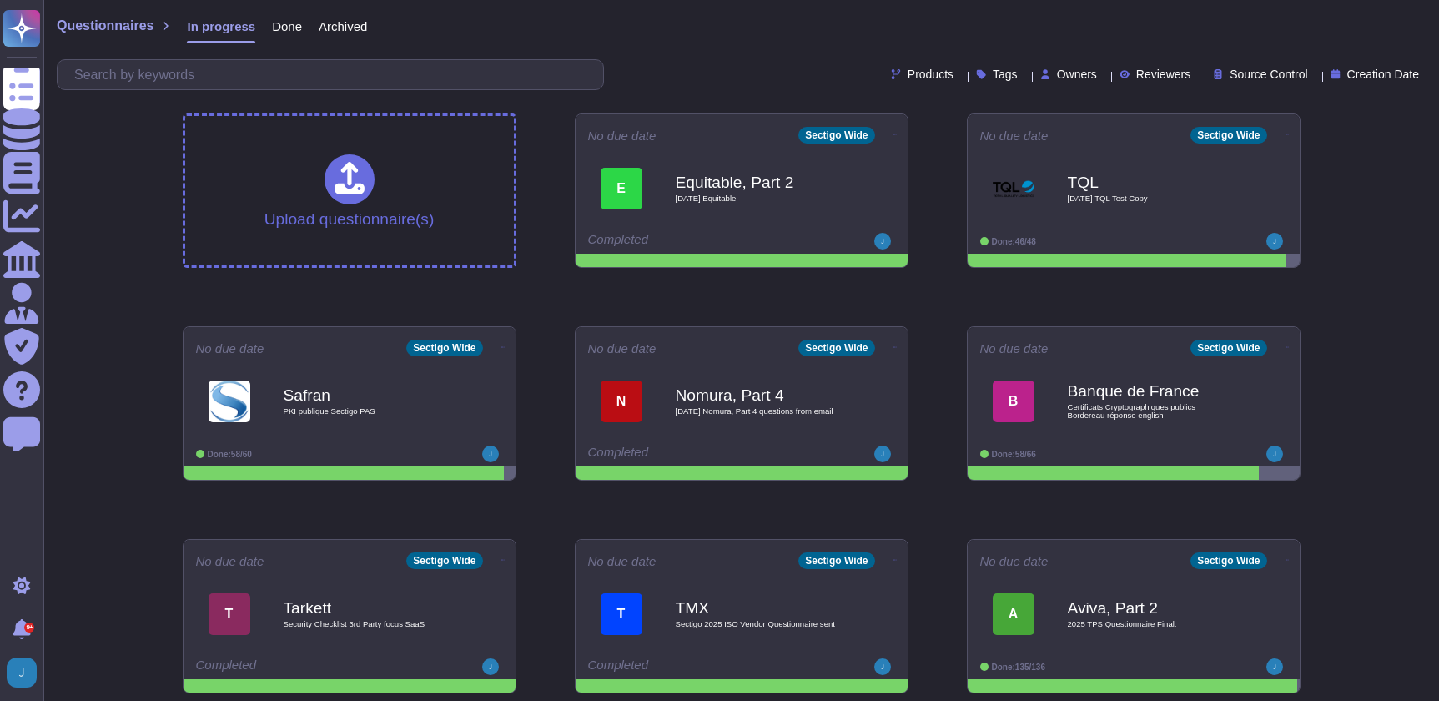 The width and height of the screenshot is (1439, 701). What do you see at coordinates (621, 401) in the screenshot?
I see `div: N` at bounding box center [621, 401].